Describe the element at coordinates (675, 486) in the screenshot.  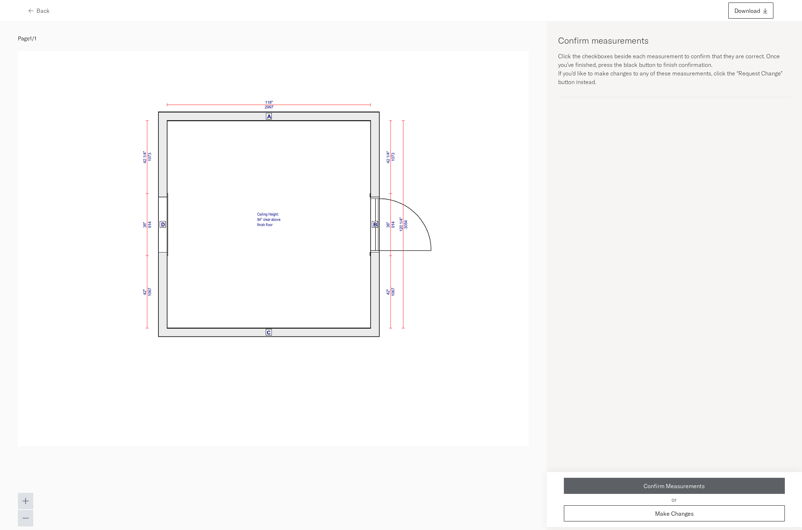
I see `button: Confirm Measurements` at that location.